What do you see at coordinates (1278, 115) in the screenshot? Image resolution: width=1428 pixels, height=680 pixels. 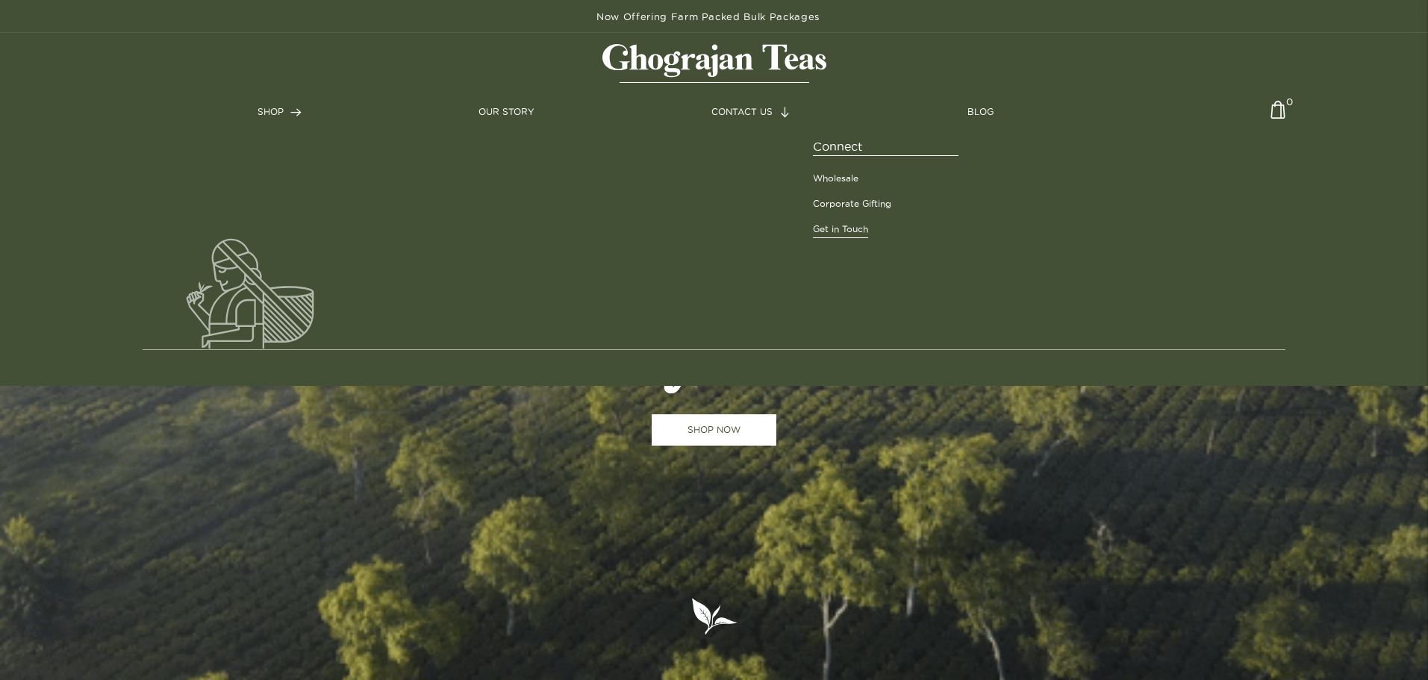 I see `a: 0` at bounding box center [1278, 115].